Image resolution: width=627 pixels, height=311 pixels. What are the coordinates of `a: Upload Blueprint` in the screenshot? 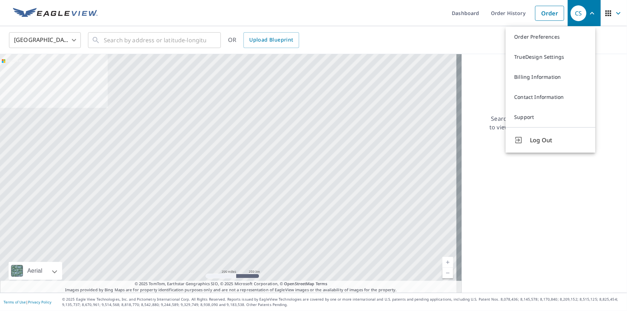 It's located at (271, 40).